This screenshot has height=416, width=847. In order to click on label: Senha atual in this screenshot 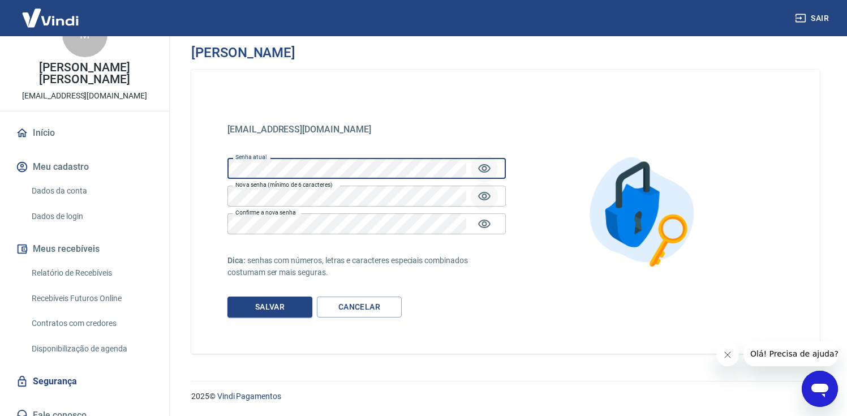, I will do `click(251, 157)`.